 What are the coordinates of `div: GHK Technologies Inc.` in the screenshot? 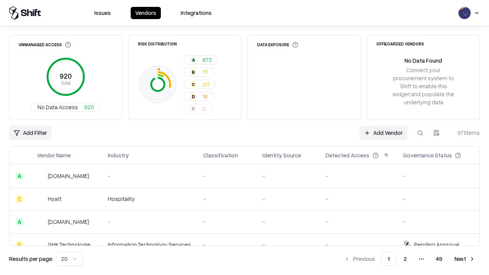 It's located at (71, 245).